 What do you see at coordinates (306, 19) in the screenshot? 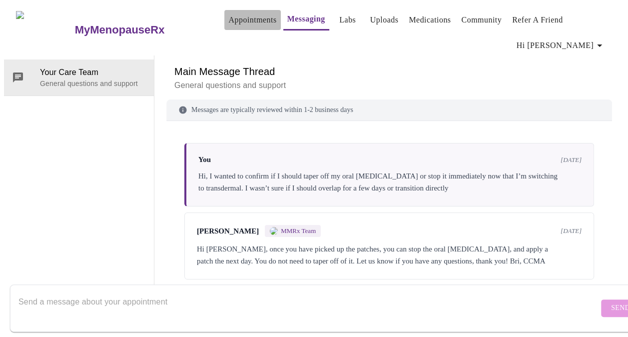
I see `a: Messaging` at bounding box center [306, 19].